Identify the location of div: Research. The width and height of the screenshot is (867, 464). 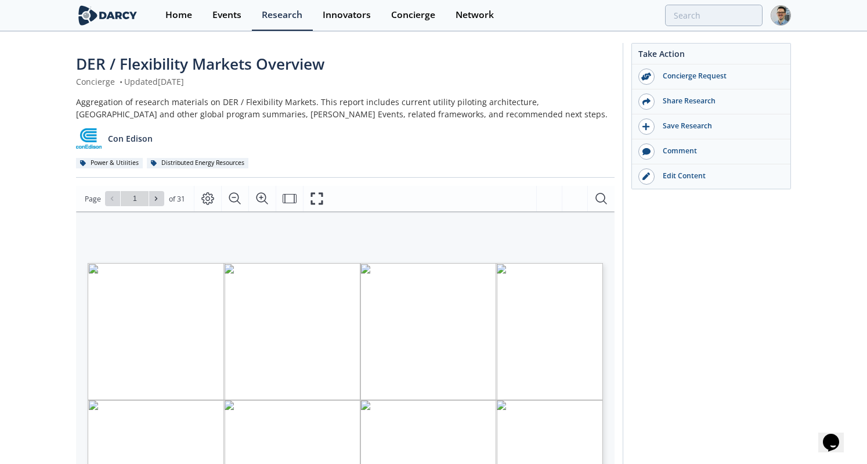
(282, 15).